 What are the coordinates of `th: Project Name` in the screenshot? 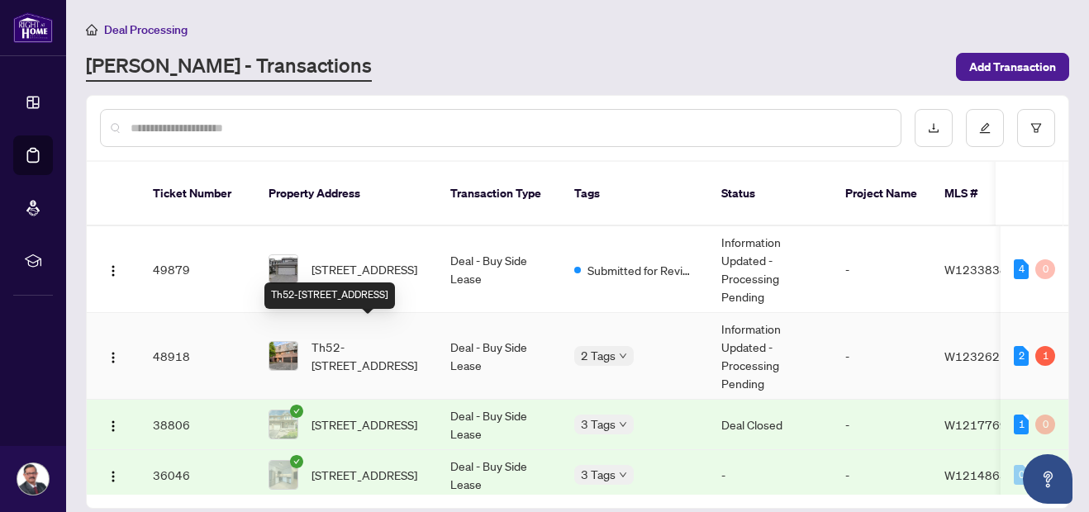 It's located at (882, 194).